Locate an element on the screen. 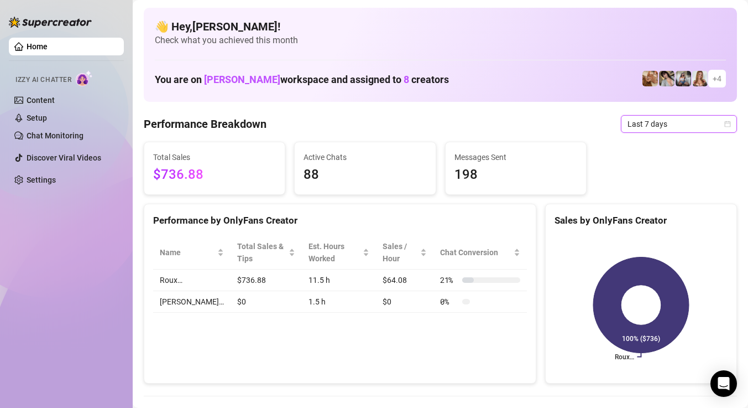 The height and width of the screenshot is (408, 748). span: 0 % is located at coordinates (449, 301).